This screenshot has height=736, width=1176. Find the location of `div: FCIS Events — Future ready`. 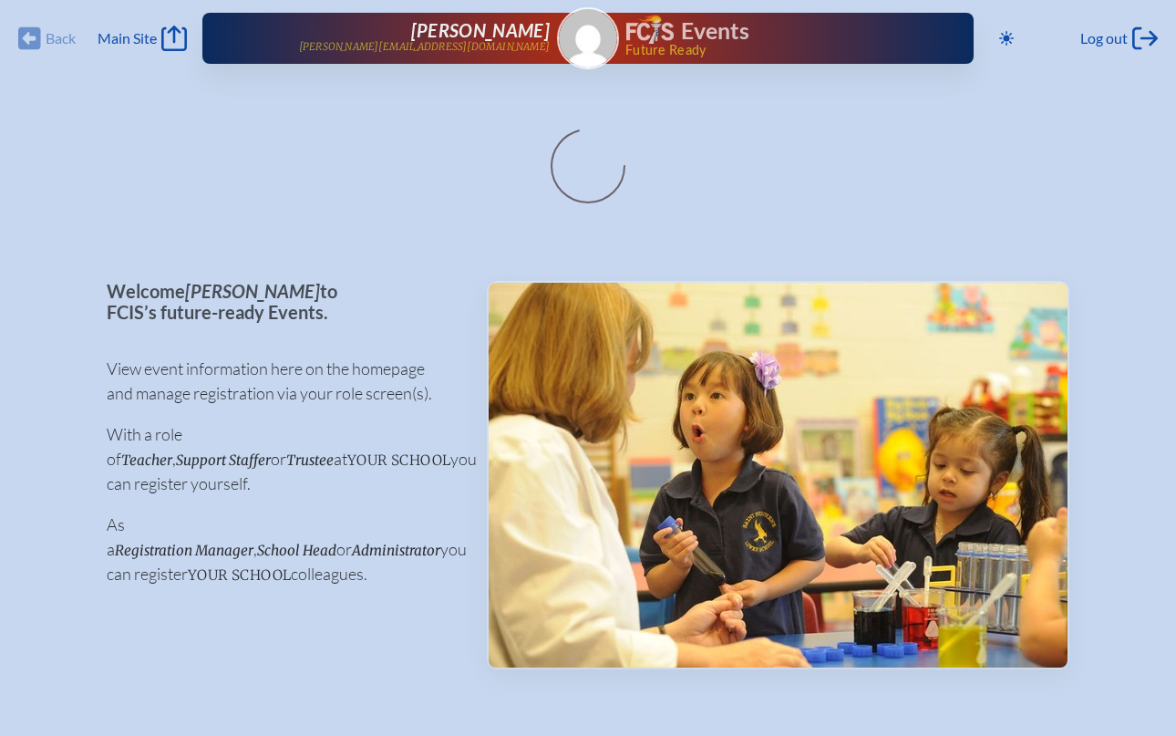

div: FCIS Events — Future ready is located at coordinates (771, 36).